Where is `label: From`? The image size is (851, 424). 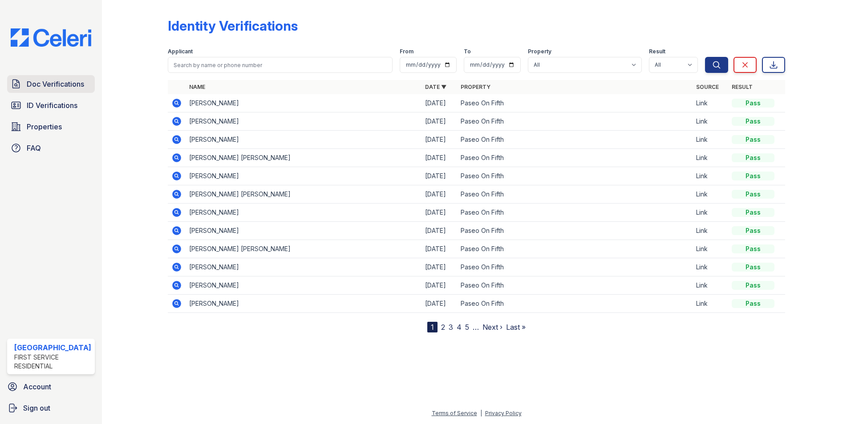 label: From is located at coordinates (406, 52).